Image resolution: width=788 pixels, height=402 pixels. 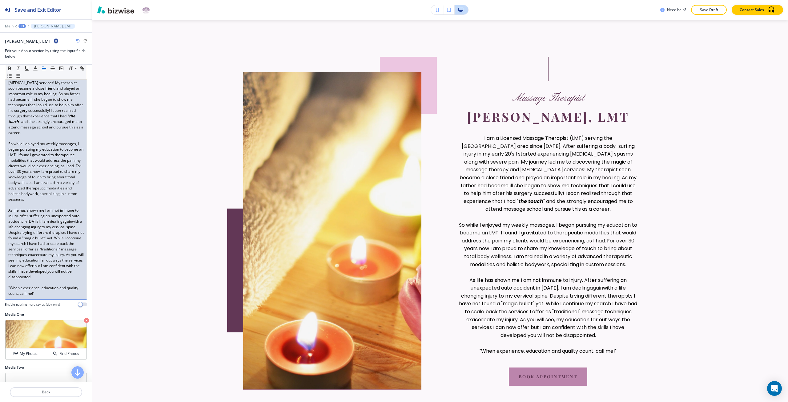 I want to click on h3: Edit your About section by using the input fields below, so click(x=46, y=54).